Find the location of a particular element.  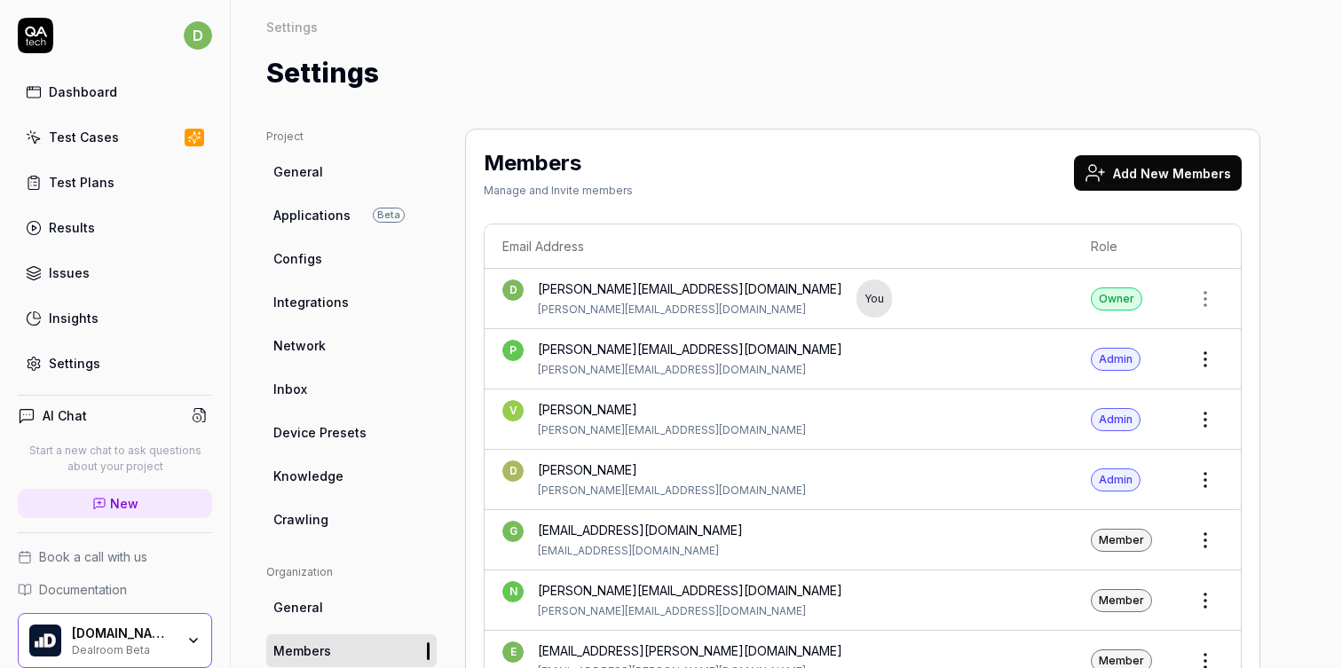

div: Test Cases is located at coordinates (83, 137).